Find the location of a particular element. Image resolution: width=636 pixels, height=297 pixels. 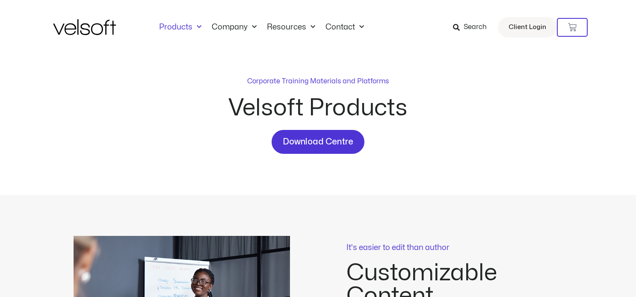

h2: Velsoft Products is located at coordinates (318, 108).